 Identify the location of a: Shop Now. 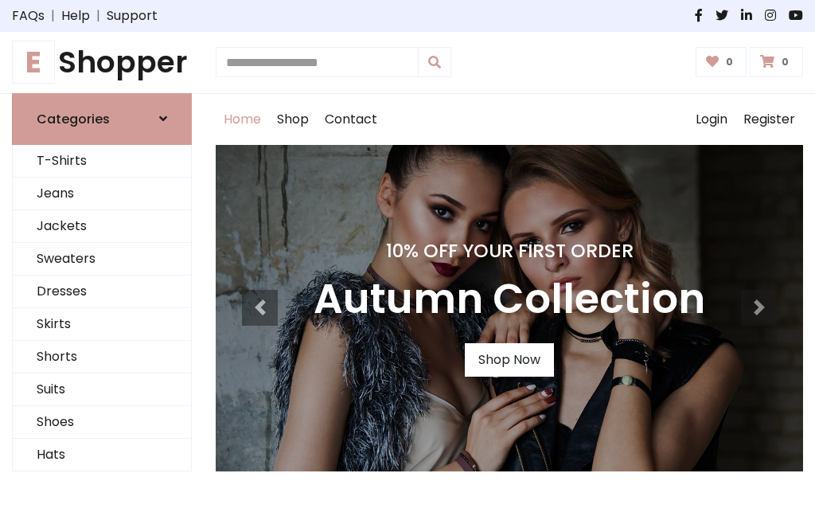
(509, 360).